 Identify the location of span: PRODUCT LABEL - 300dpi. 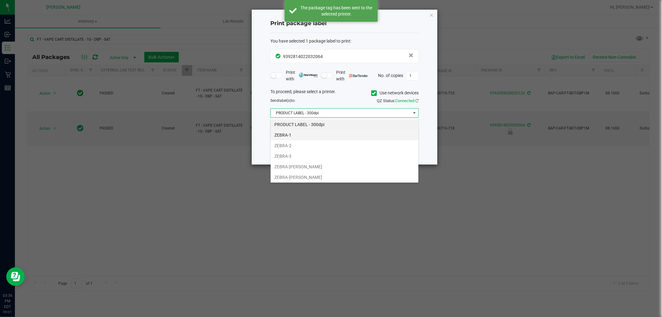
(341, 113).